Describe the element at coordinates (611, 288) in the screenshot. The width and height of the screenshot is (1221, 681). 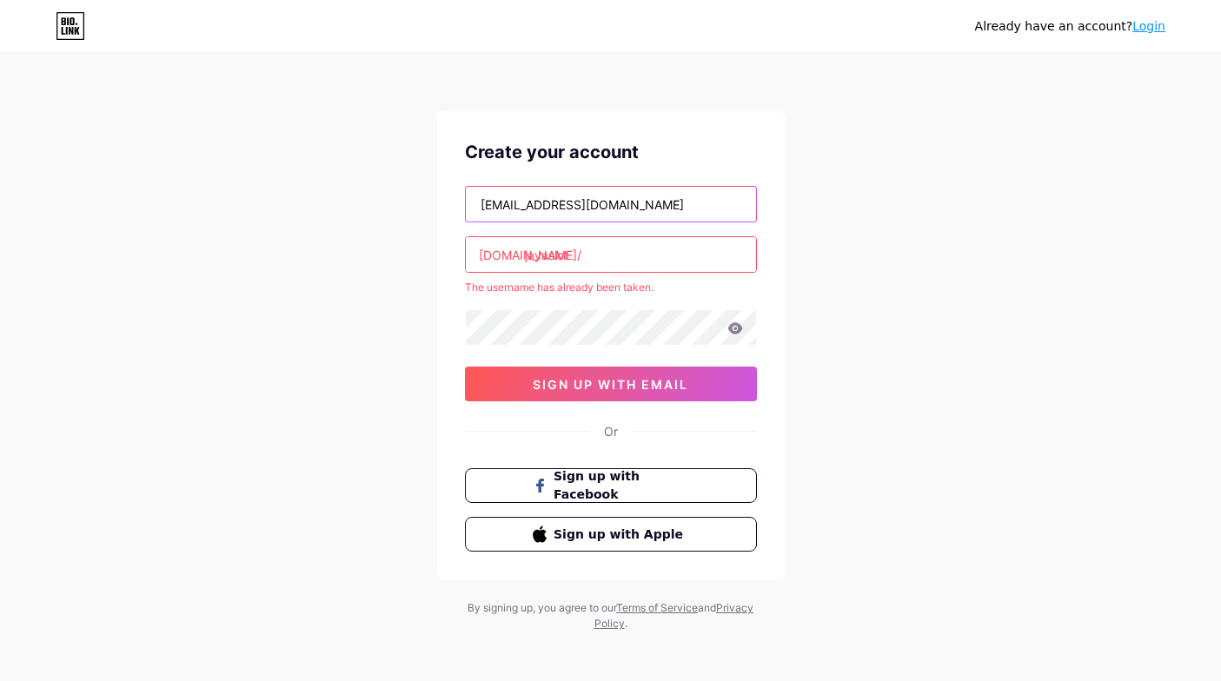
I see `div: The username has already been taken.` at that location.